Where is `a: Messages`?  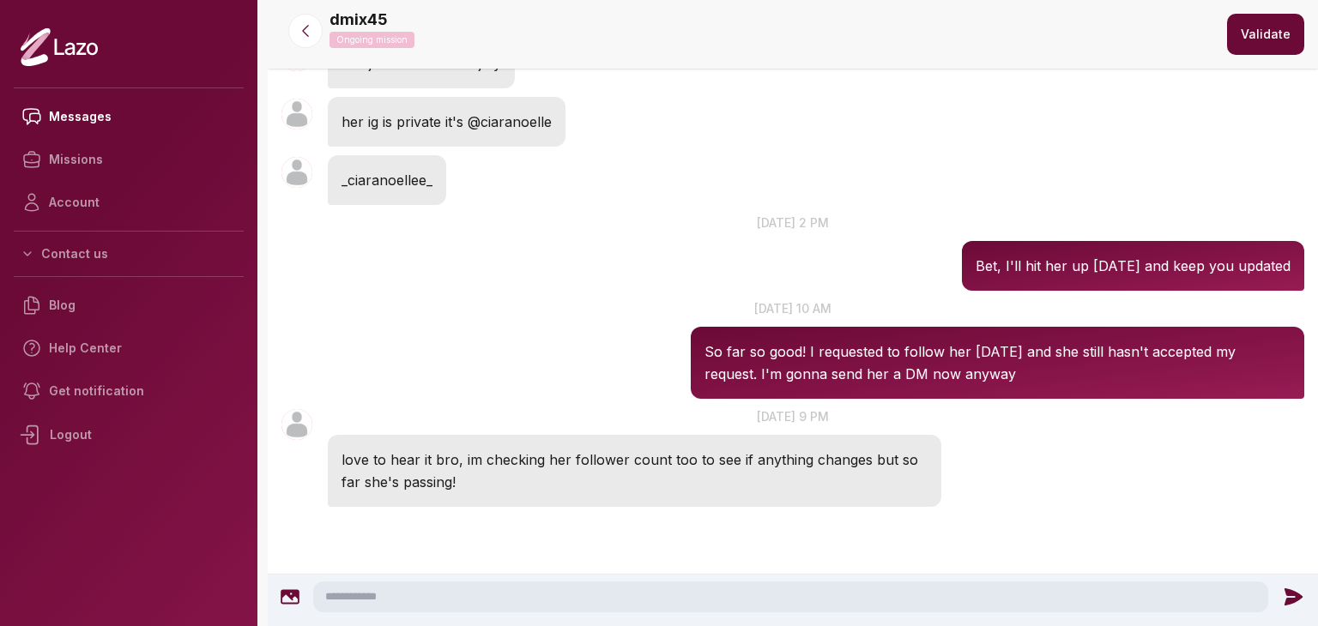
a: Messages is located at coordinates (129, 117).